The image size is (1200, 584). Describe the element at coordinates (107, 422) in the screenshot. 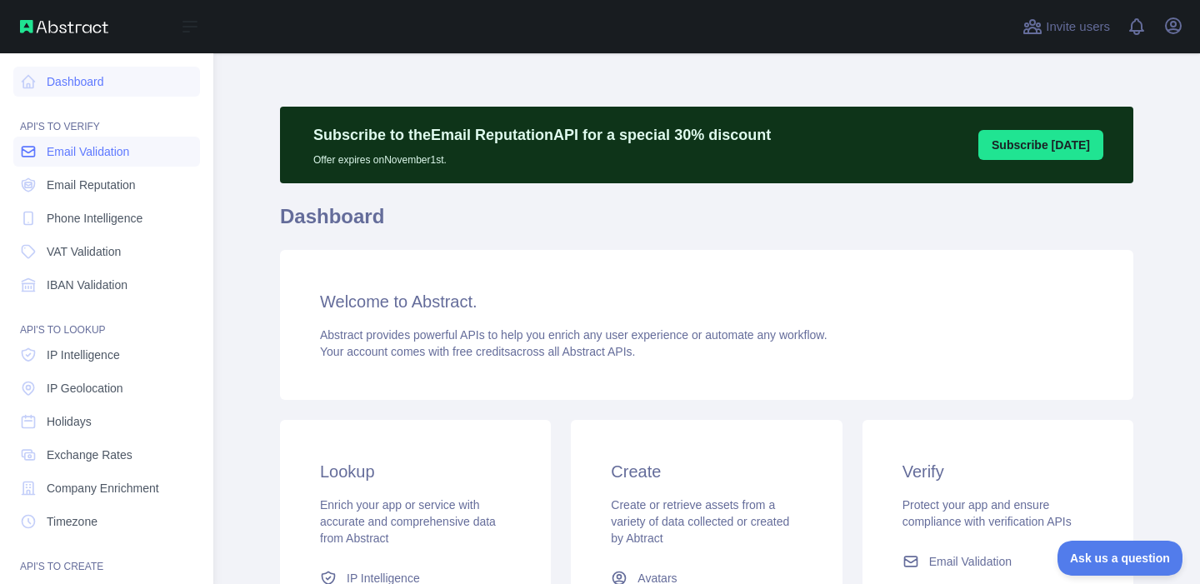

I see `a: Holidays` at that location.